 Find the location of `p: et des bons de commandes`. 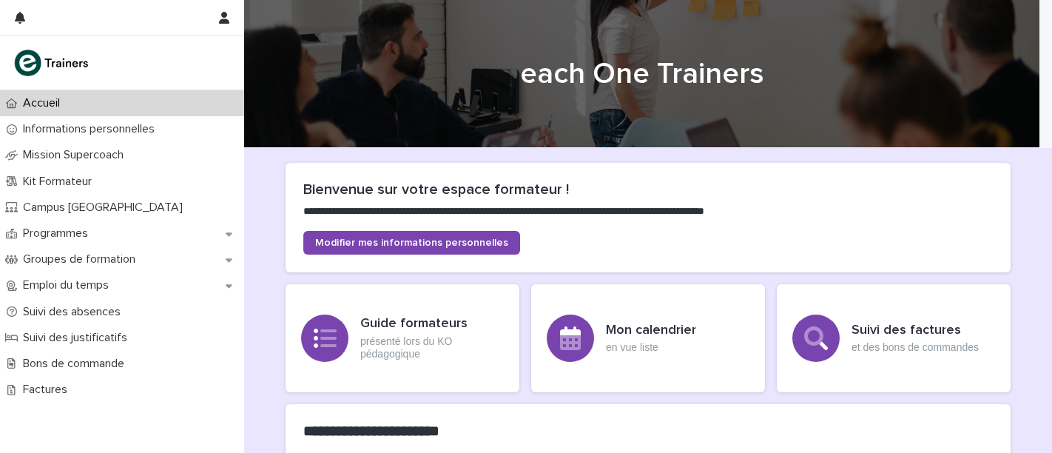

p: et des bons de commandes is located at coordinates (915, 347).